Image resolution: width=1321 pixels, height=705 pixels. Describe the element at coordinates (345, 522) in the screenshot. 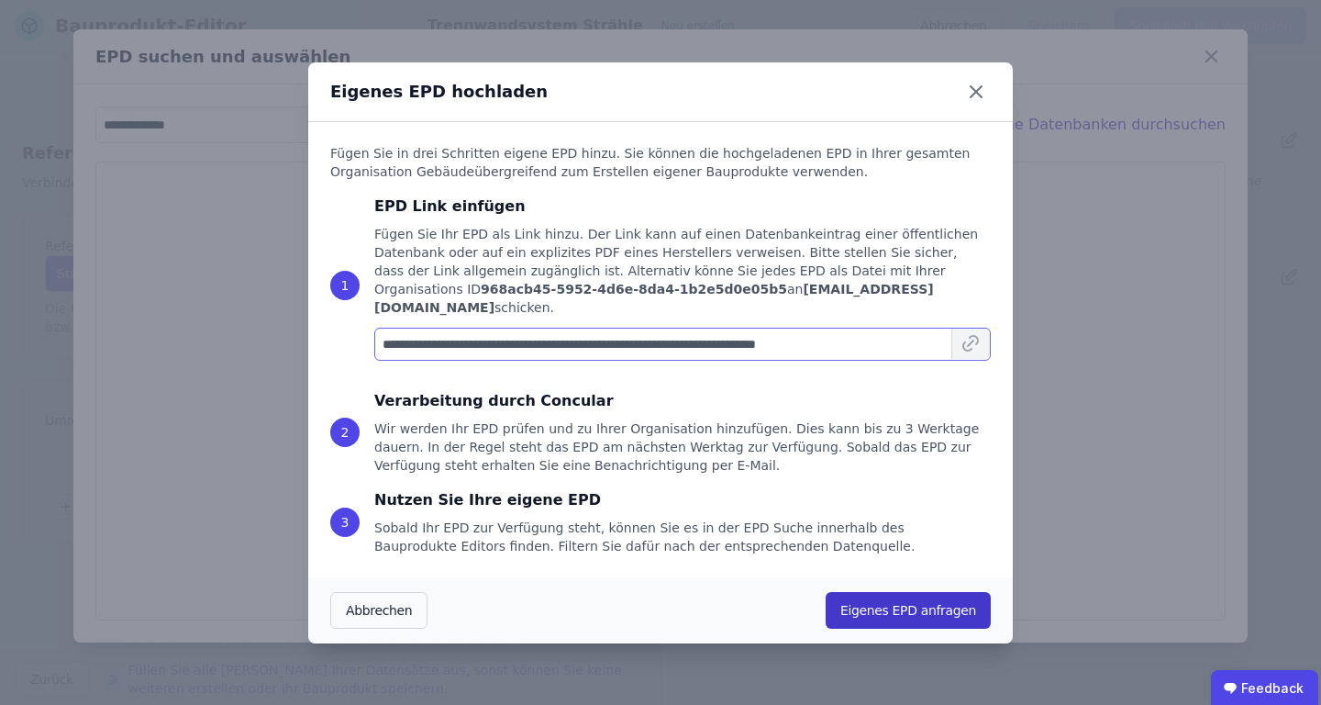

I see `div: 3` at that location.